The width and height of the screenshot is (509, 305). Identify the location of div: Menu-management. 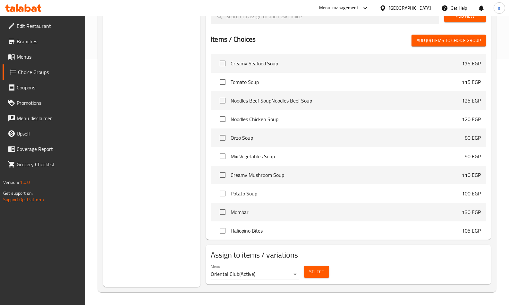
(338, 8).